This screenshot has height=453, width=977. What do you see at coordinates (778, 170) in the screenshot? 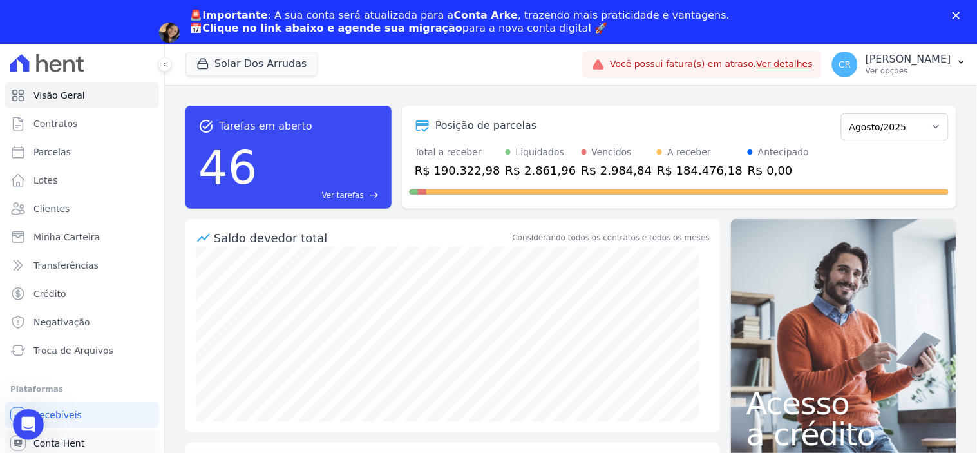
I see `div: R$ 0,00` at bounding box center [778, 170].